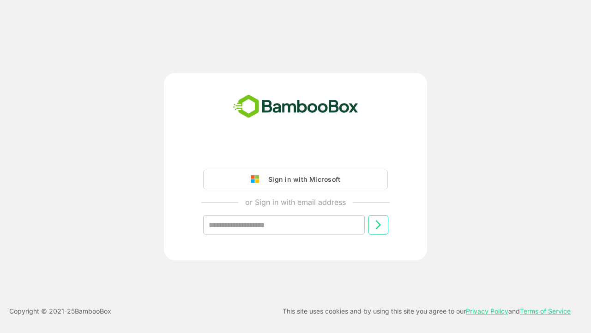 This screenshot has height=333, width=591. Describe the element at coordinates (60, 311) in the screenshot. I see `p: Copyright © 2021- 25 BambooBox` at that location.